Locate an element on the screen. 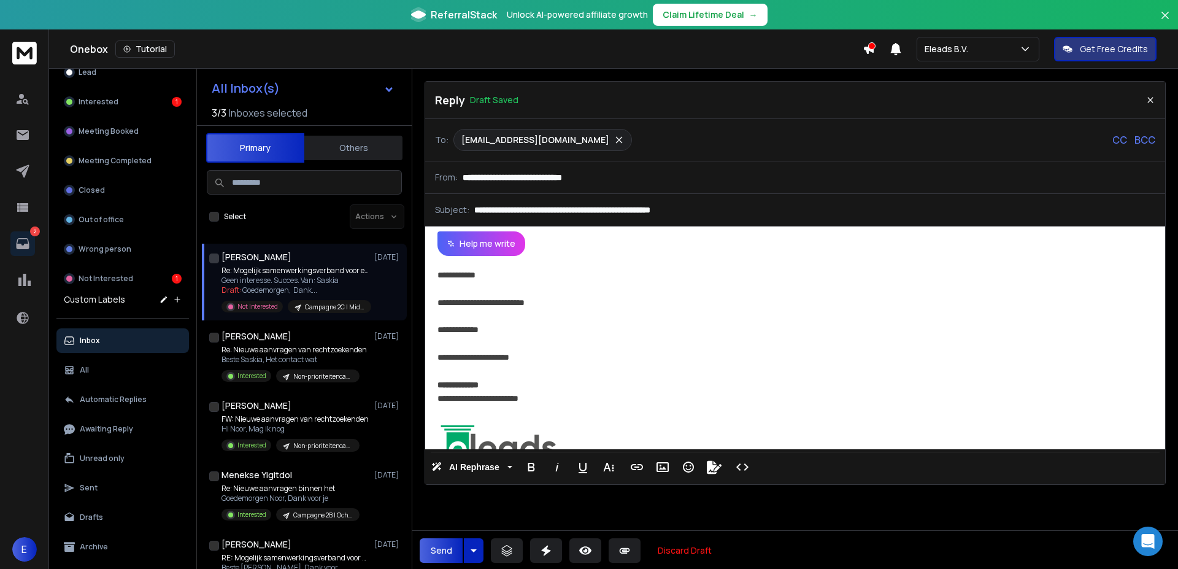 The image size is (1178, 569). p: Meeting Completed is located at coordinates (115, 161).